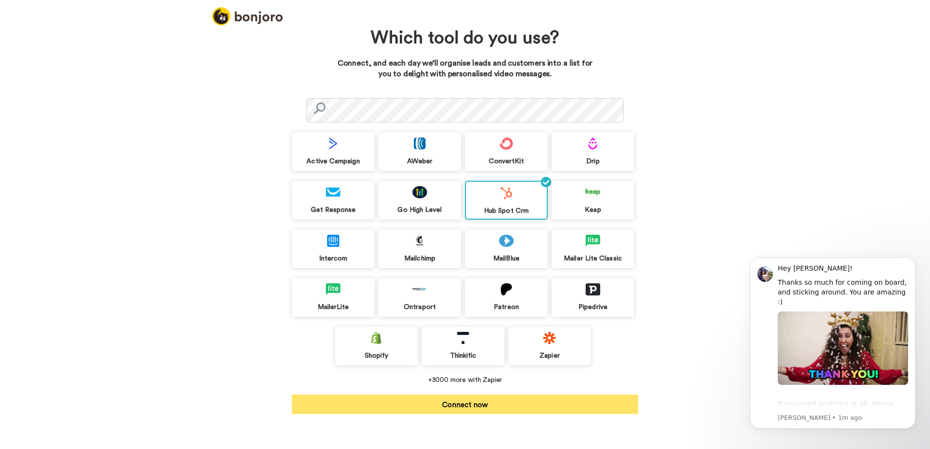 The width and height of the screenshot is (930, 449). What do you see at coordinates (107, 173) in the screenshot?
I see `p: Message from Amy, sent 1m ago` at bounding box center [107, 173].